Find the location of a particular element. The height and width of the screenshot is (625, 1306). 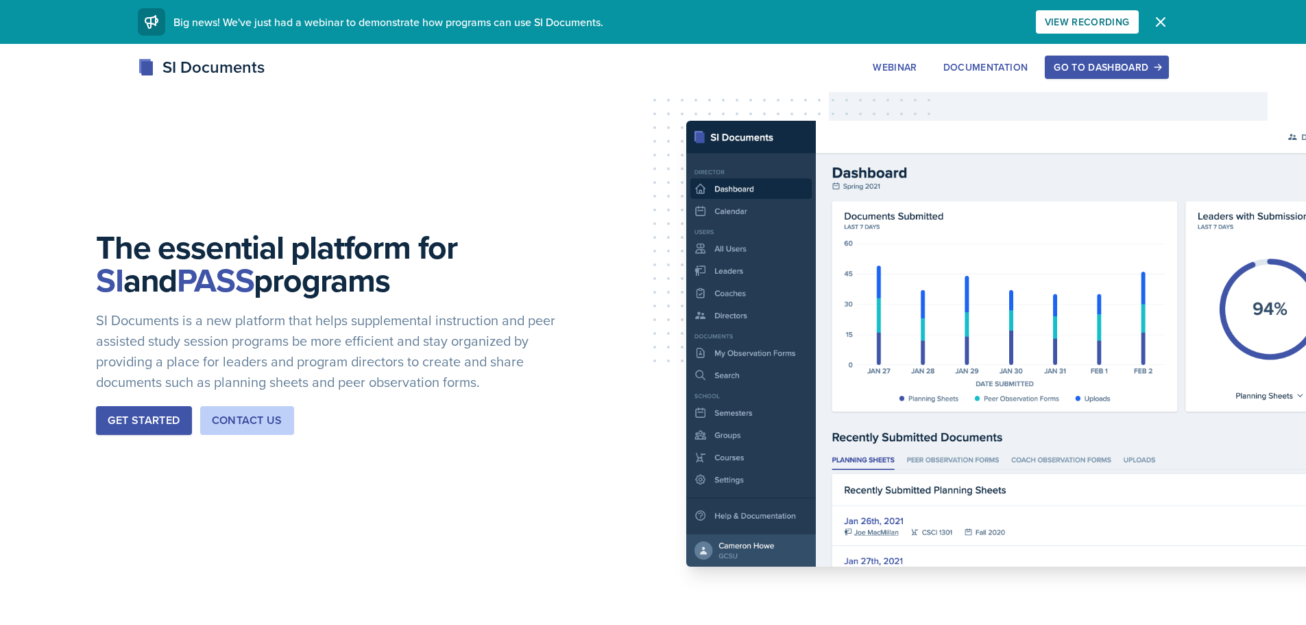

div: Get Started is located at coordinates (143, 420).